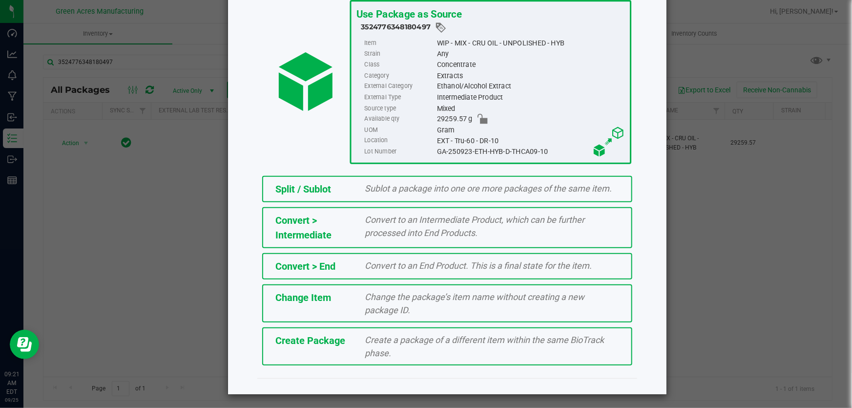  I want to click on label: Lot Number, so click(399, 151).